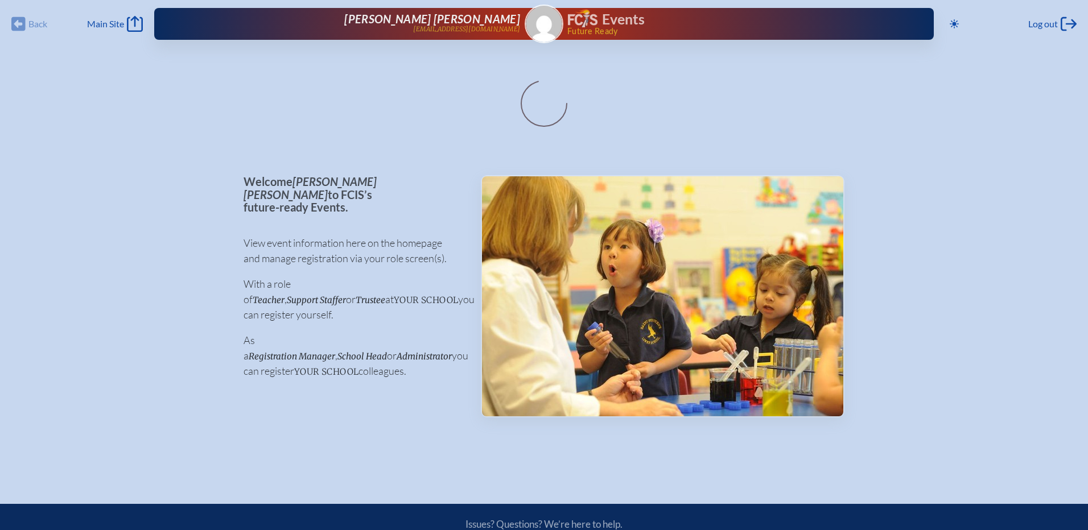 The height and width of the screenshot is (530, 1088). Describe the element at coordinates (424, 356) in the screenshot. I see `span: Administrator` at that location.